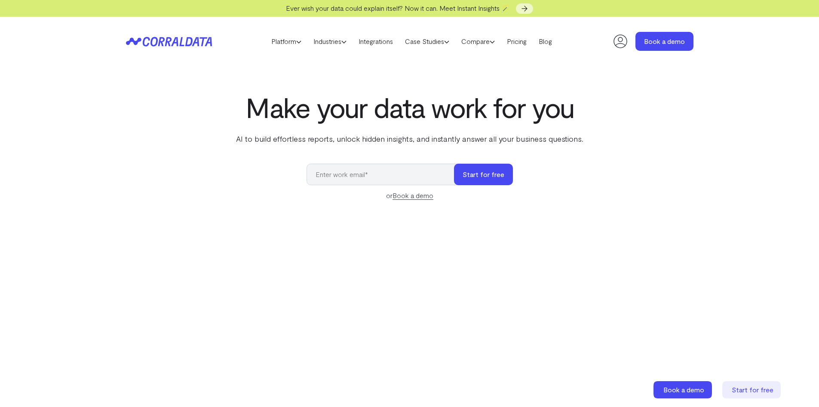 The width and height of the screenshot is (819, 407). What do you see at coordinates (427, 41) in the screenshot?
I see `a: Case Studies` at bounding box center [427, 41].